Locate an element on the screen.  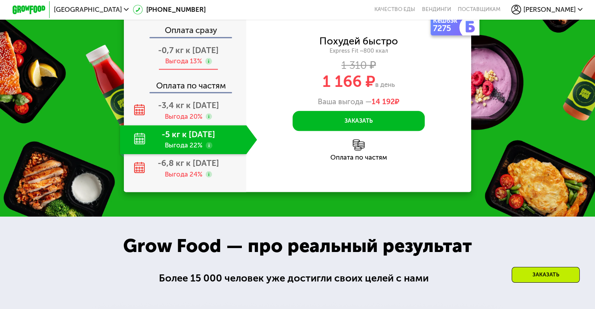
button: Заказать is located at coordinates (359, 121).